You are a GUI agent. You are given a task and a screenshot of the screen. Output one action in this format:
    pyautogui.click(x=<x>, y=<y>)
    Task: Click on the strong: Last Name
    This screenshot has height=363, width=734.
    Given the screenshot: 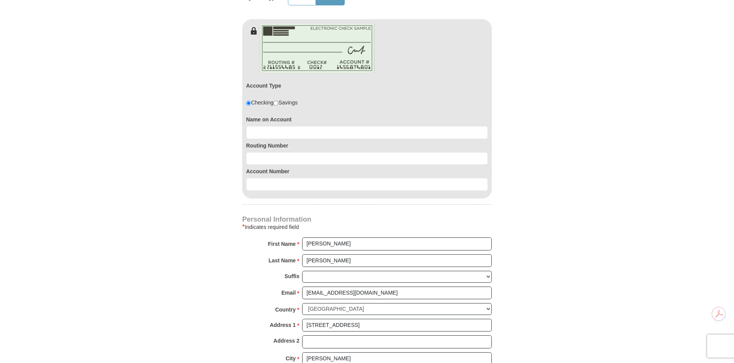 What is the action you would take?
    pyautogui.click(x=282, y=260)
    